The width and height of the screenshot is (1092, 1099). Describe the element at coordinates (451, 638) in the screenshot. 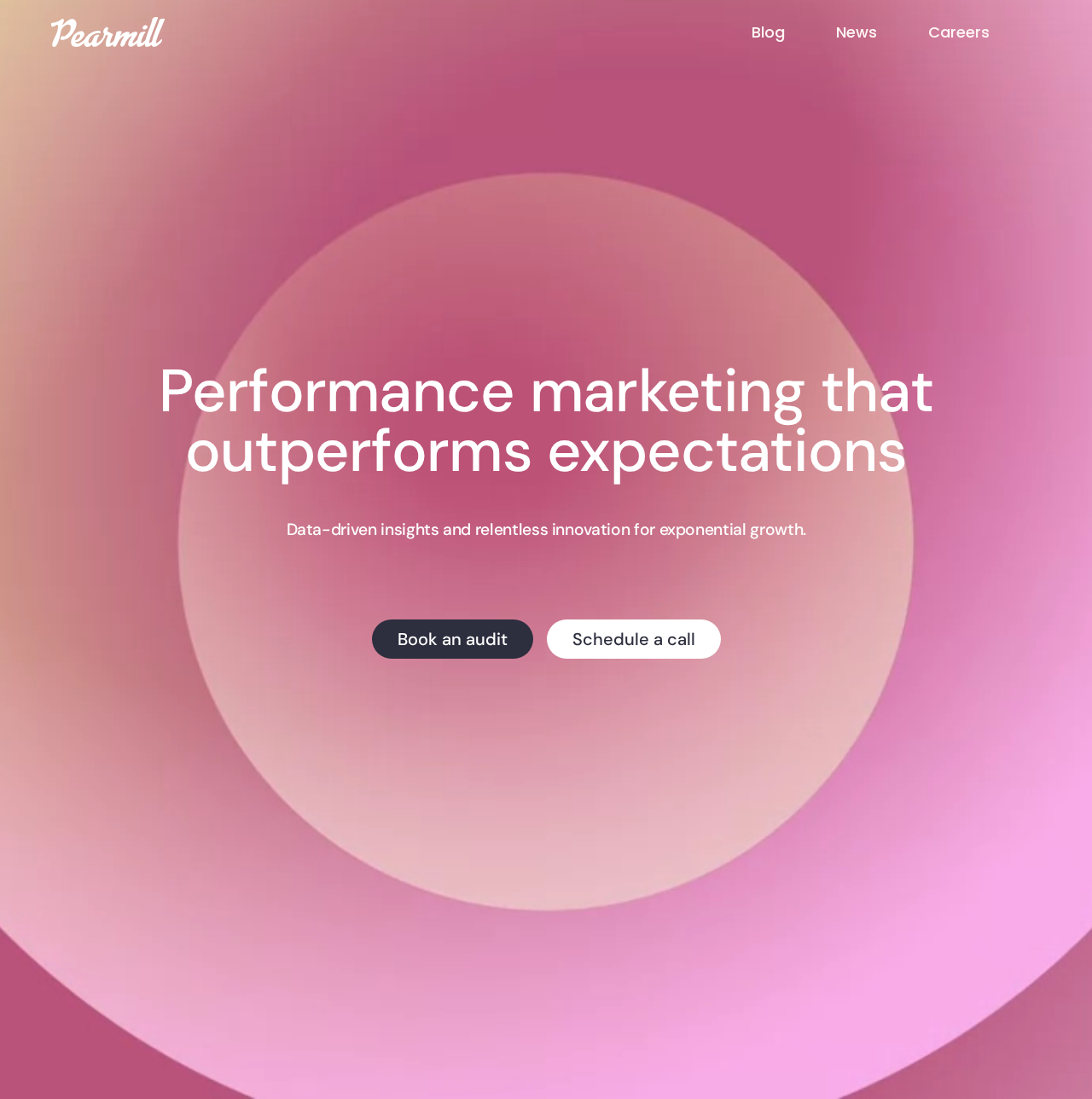

I see `a: Book an audit` at that location.